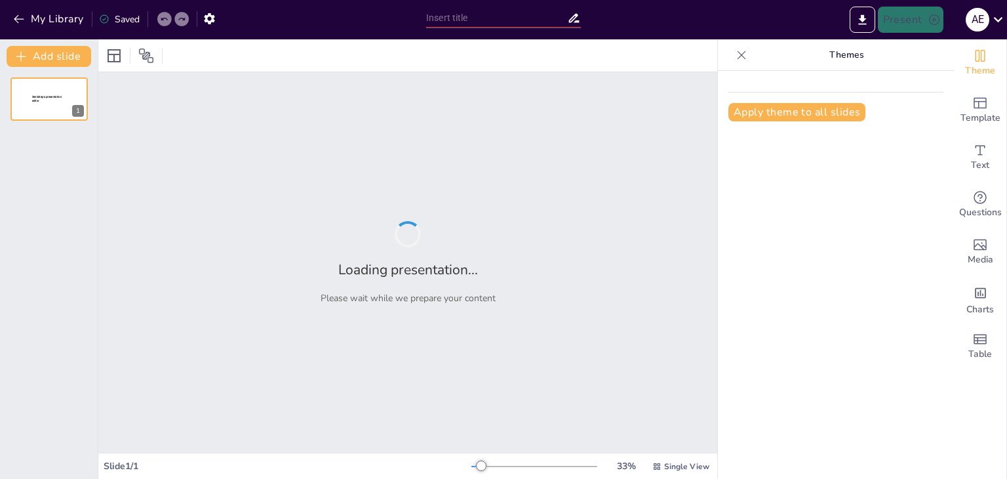  Describe the element at coordinates (408, 269) in the screenshot. I see `h2: Loading presentation...` at that location.